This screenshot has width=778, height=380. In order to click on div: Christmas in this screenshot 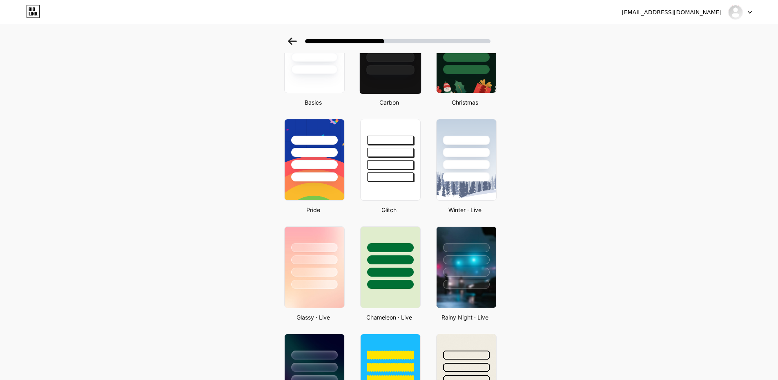, I will do `click(465, 102)`.